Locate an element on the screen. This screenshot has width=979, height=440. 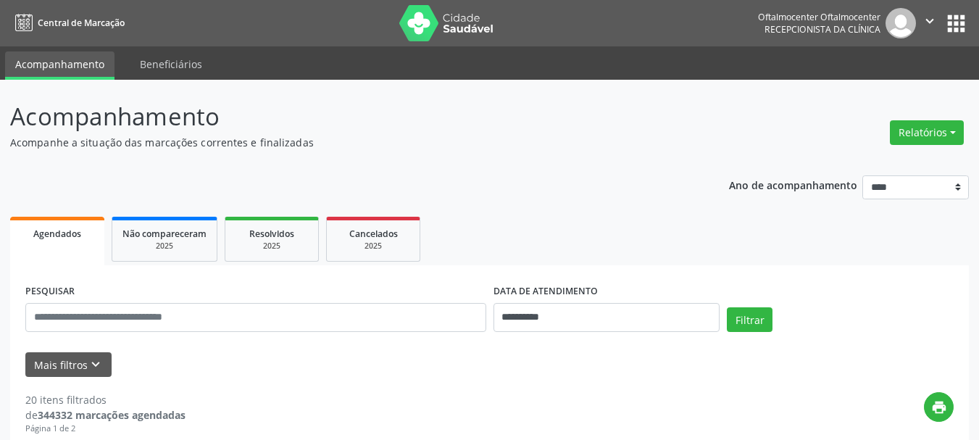
button: Relatórios is located at coordinates (927, 133).